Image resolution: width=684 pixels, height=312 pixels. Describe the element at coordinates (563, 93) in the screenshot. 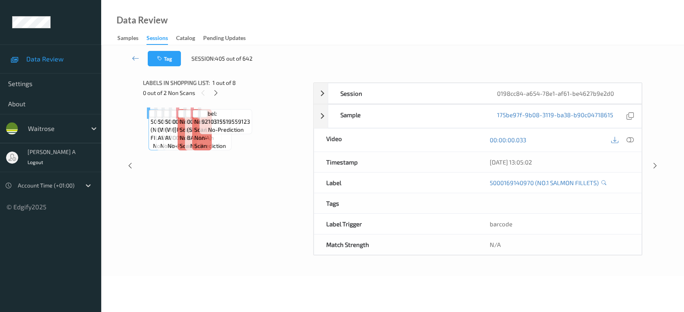

I see `div: 0198cc84-a654-78e1-af61-be4627b9e2d0` at that location.